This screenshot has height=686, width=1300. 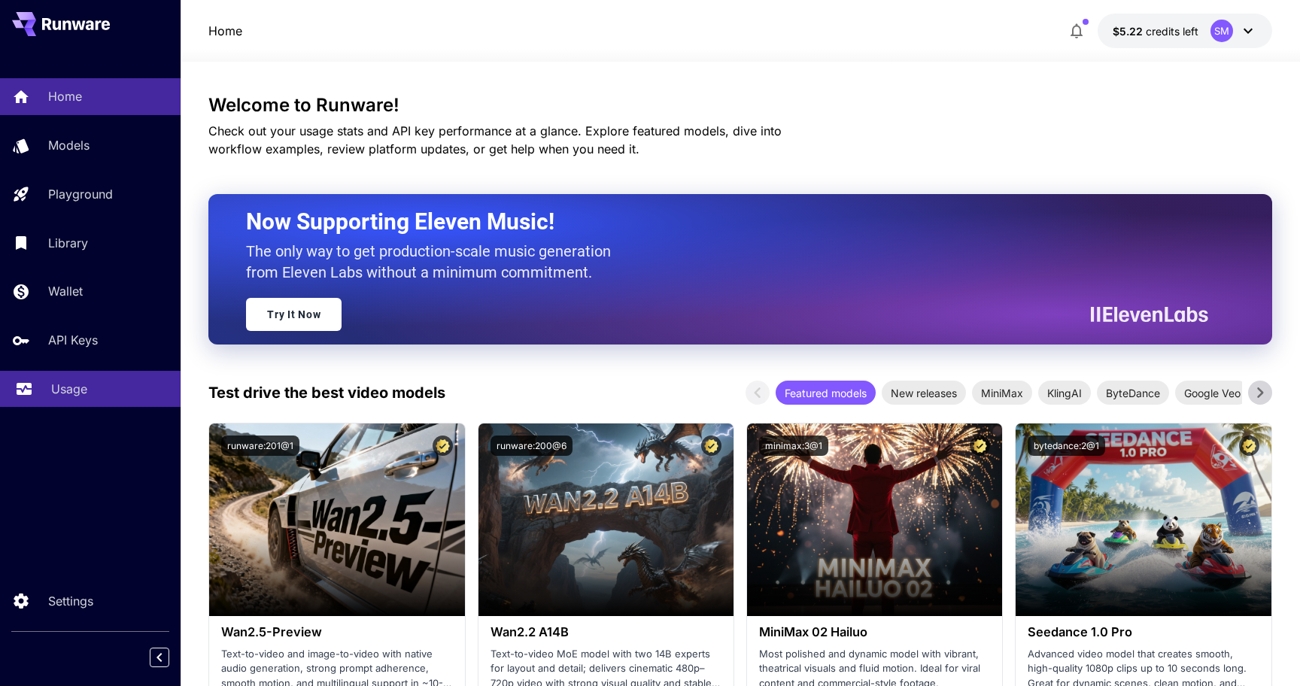 I want to click on a: Try It Now, so click(x=293, y=314).